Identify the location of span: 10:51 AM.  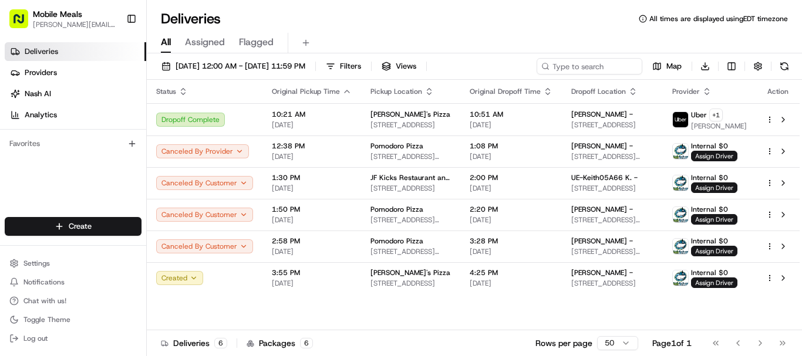
(511, 114).